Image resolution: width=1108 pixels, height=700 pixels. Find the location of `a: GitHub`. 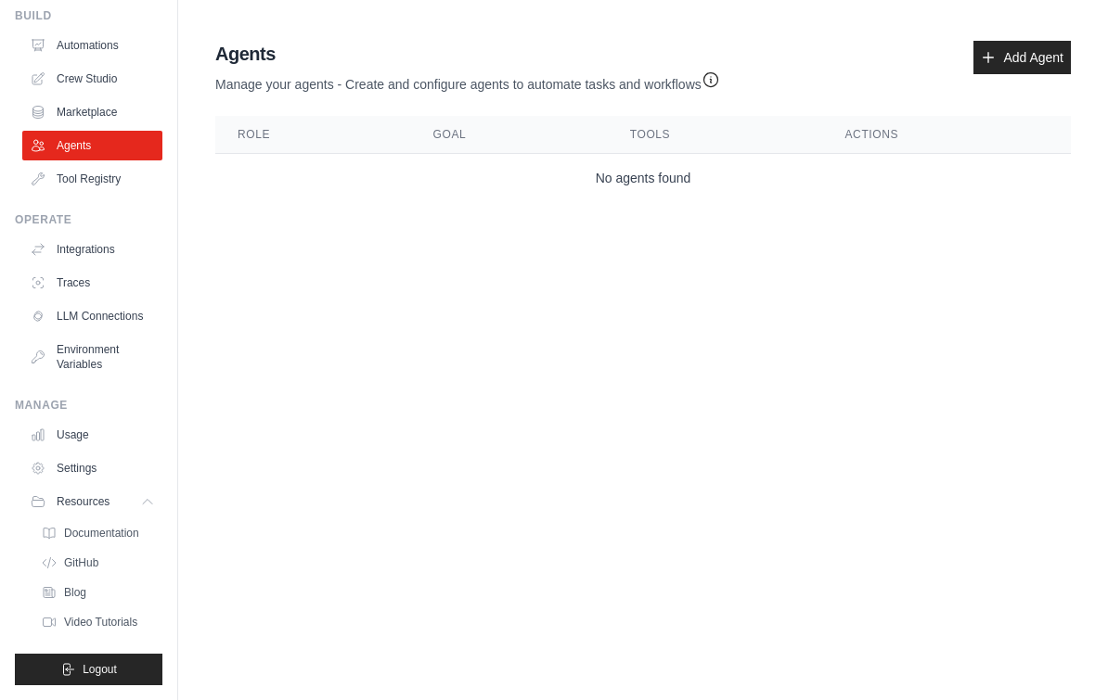

a: GitHub is located at coordinates (97, 563).